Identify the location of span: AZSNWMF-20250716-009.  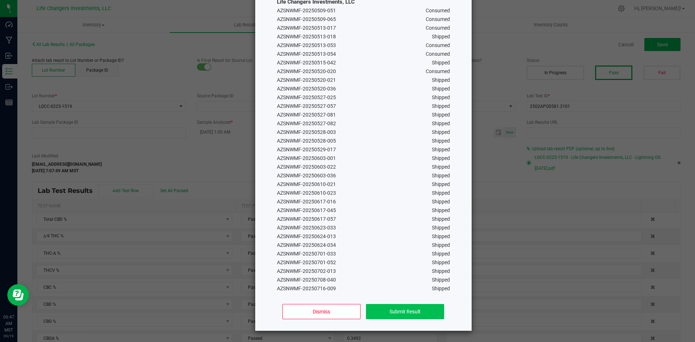
(306, 288).